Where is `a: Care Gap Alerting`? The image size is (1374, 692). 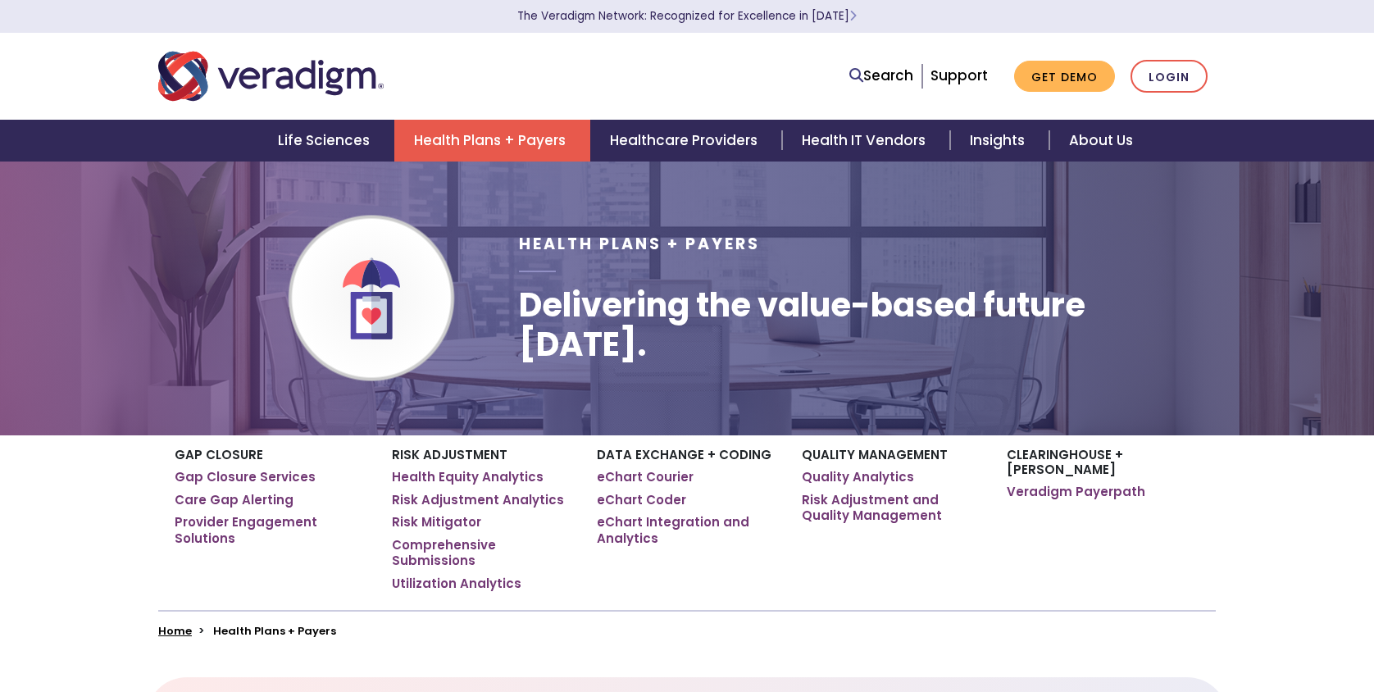 a: Care Gap Alerting is located at coordinates (234, 500).